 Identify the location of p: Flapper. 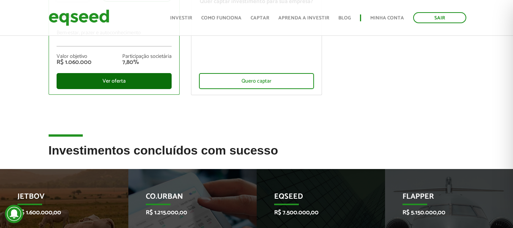
(444, 198).